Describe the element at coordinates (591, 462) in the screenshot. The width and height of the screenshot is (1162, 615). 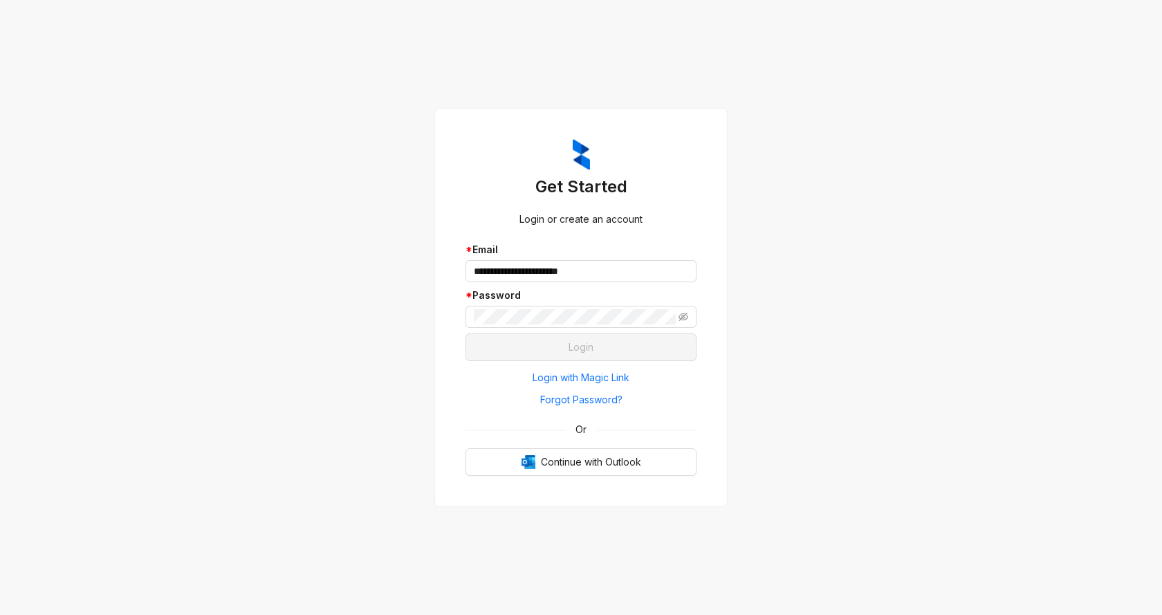
I see `span: Continue with Outlook` at that location.